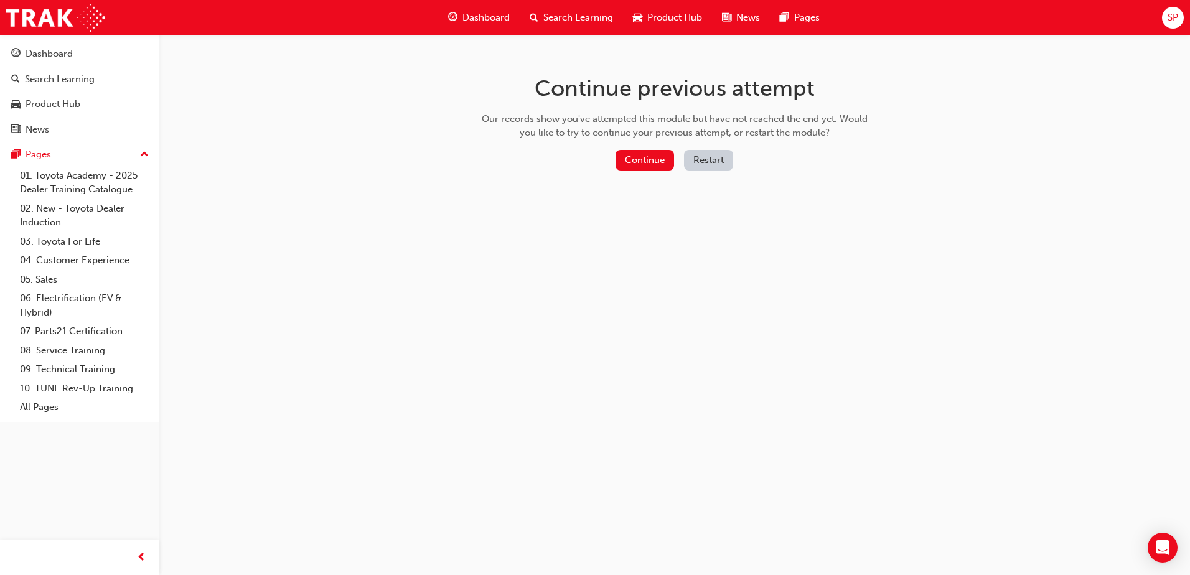 Image resolution: width=1190 pixels, height=575 pixels. What do you see at coordinates (84, 369) in the screenshot?
I see `a: 09. Technical Training` at bounding box center [84, 369].